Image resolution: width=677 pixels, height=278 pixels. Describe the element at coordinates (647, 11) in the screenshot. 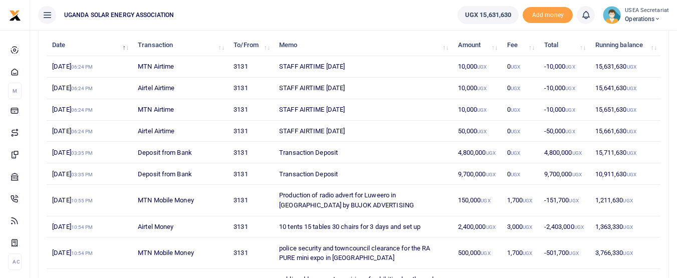

I see `small: USEA Secretariat` at that location.